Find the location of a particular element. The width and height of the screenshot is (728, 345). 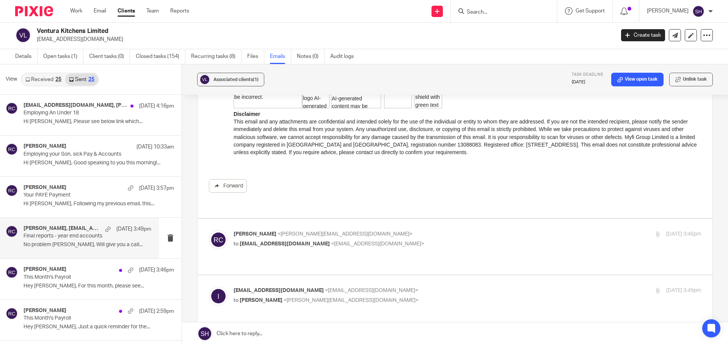

strong: £5,771.25 is located at coordinates (114, 27).